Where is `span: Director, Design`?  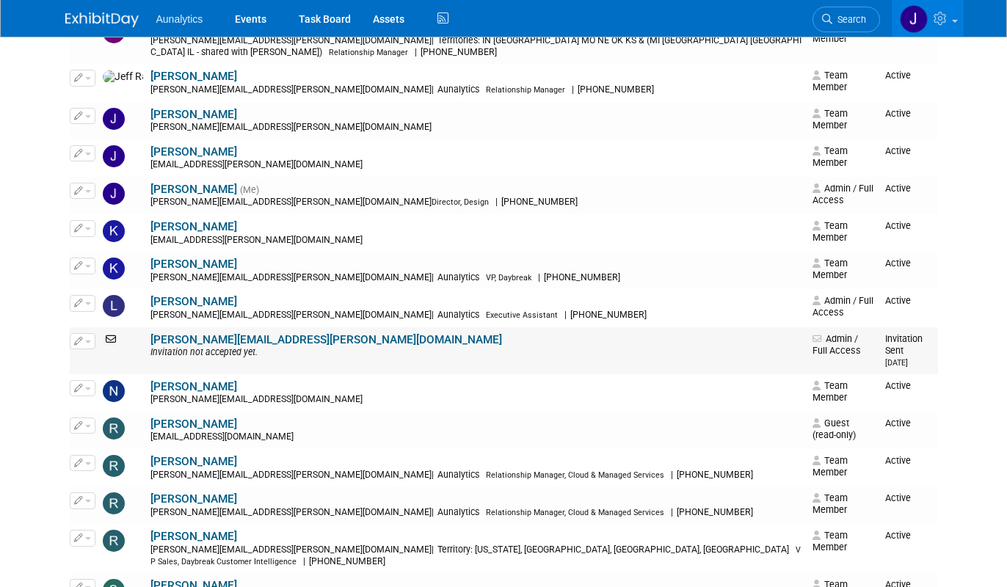 span: Director, Design is located at coordinates (460, 202).